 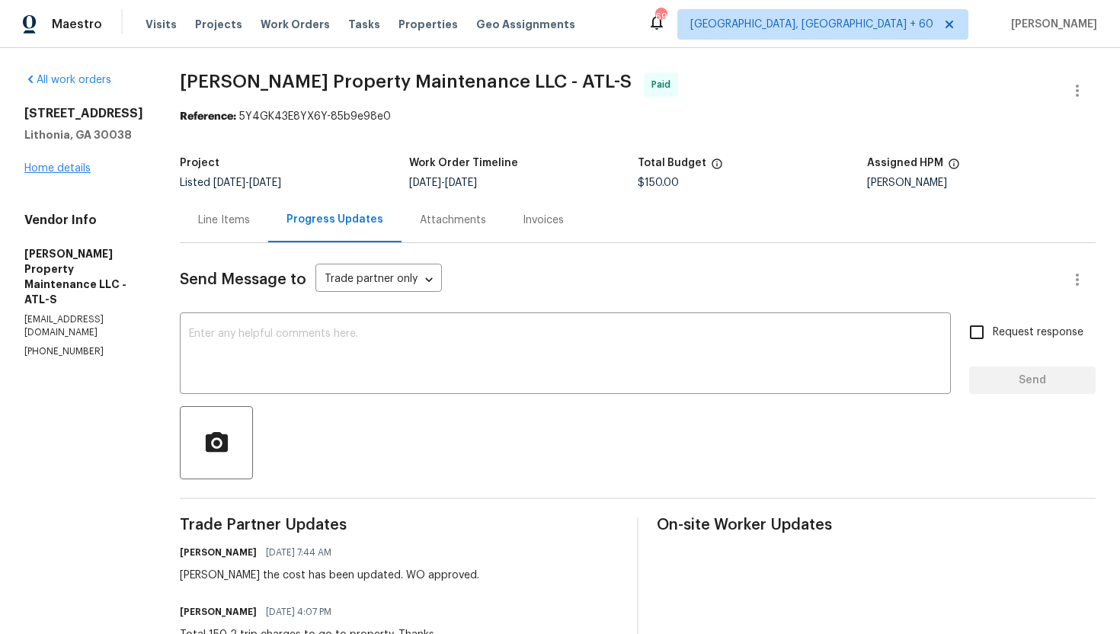 I want to click on span: Trade Partner Updates, so click(x=399, y=525).